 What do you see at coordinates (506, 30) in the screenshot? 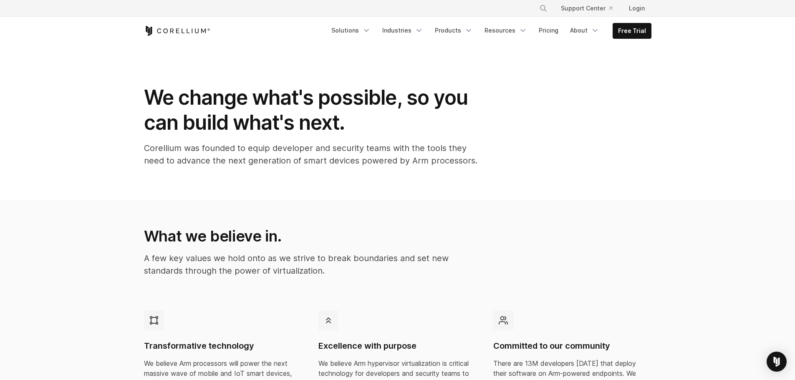
I see `a: Resources` at bounding box center [506, 30].